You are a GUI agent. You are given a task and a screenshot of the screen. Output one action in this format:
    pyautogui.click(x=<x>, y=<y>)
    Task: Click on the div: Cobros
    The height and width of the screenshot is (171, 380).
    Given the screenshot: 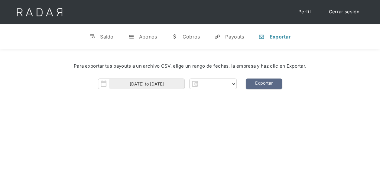 What is the action you would take?
    pyautogui.click(x=191, y=37)
    